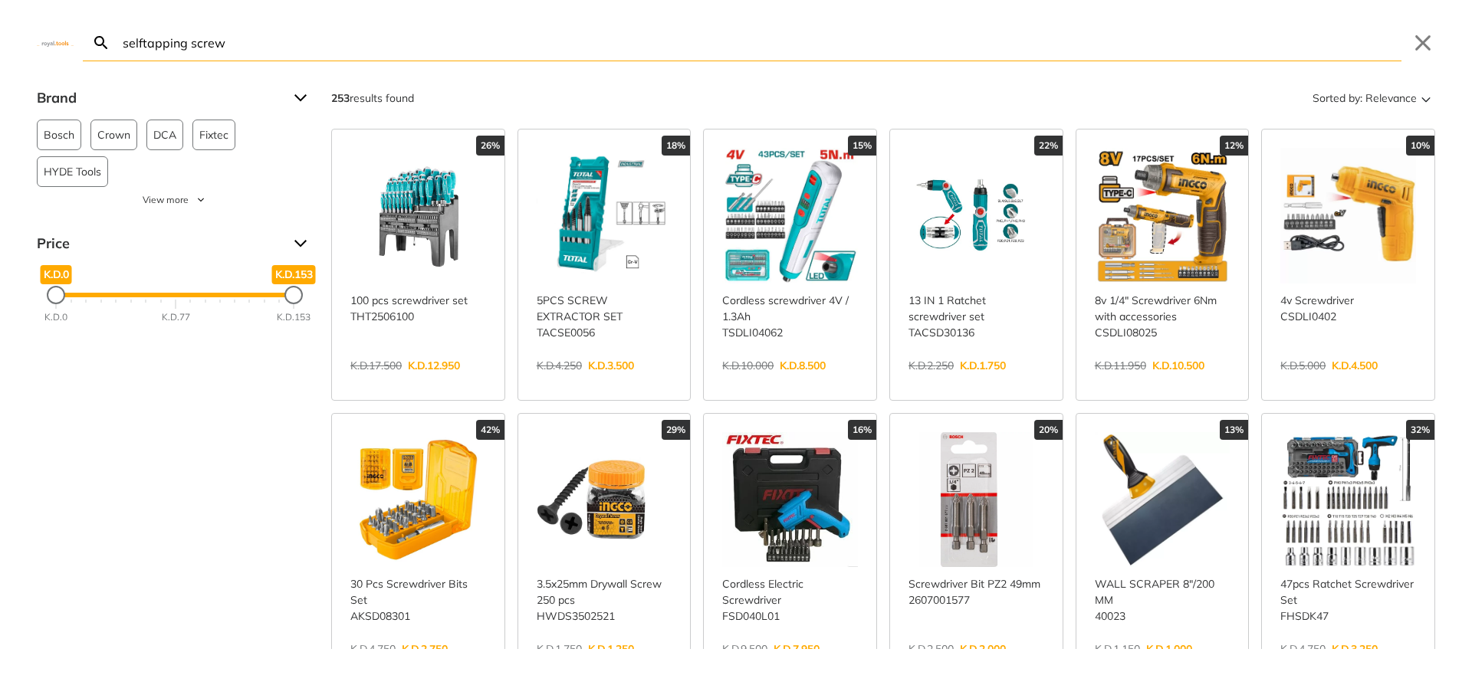  I want to click on button: Close, so click(1423, 43).